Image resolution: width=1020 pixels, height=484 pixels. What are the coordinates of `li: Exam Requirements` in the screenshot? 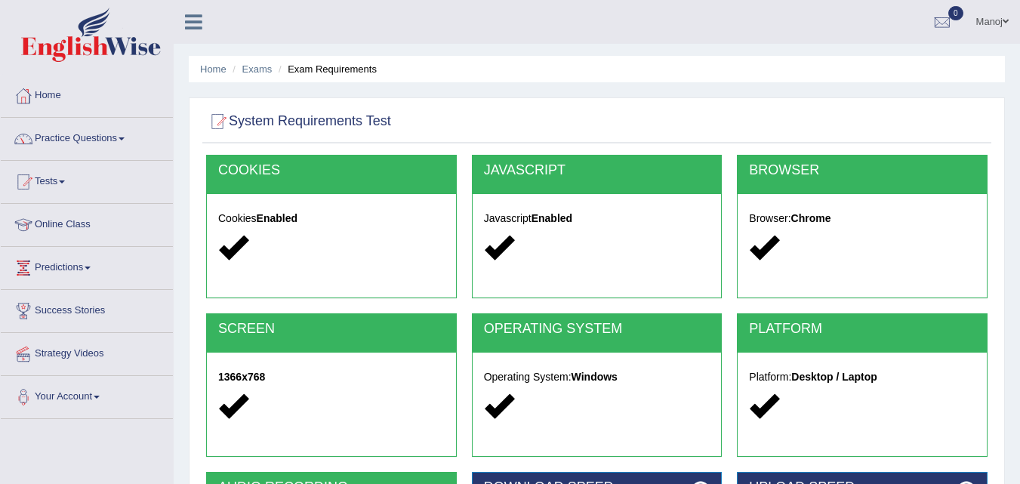 It's located at (325, 69).